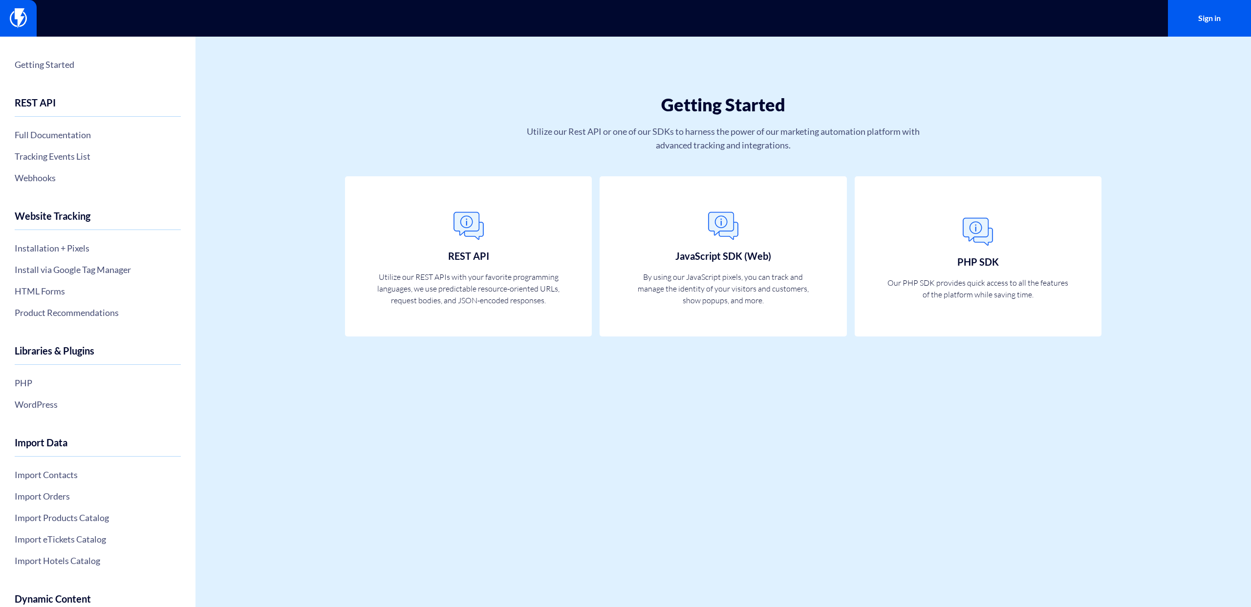  I want to click on h4: Import Data, so click(98, 447).